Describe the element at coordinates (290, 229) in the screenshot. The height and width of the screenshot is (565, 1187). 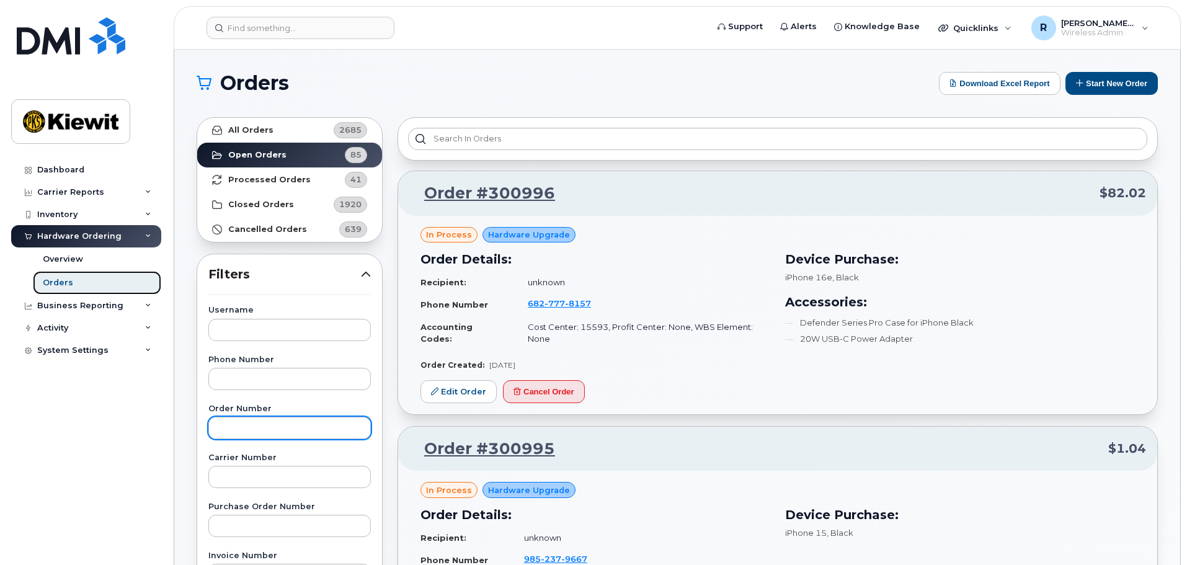
I see `a: Cancelled Orders639` at that location.